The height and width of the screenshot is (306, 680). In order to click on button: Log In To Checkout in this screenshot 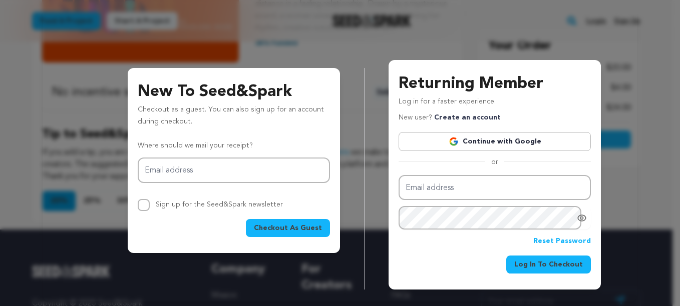, I will do `click(548, 265)`.